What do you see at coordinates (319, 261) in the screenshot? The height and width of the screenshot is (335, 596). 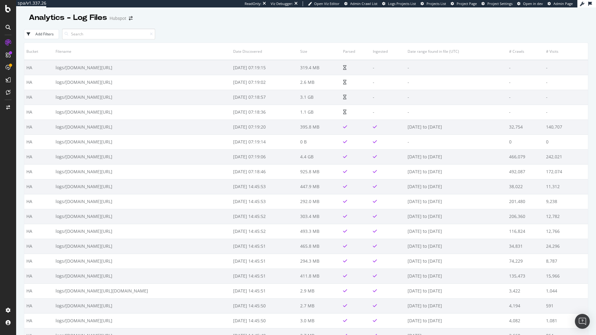 I see `td: 294.3 MB` at bounding box center [319, 261].